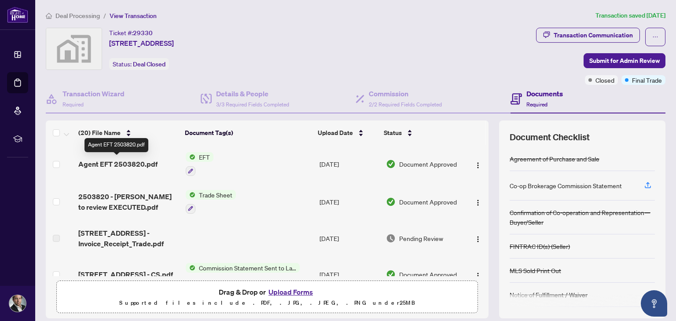 This screenshot has height=321, width=676. What do you see at coordinates (242, 275) in the screenshot?
I see `button: Status IconCommission Statement Sent to Lawyer` at bounding box center [242, 275].